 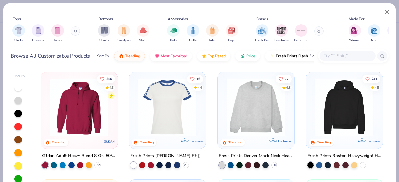 I want to click on div: Browse All Customizable Products, so click(x=50, y=56).